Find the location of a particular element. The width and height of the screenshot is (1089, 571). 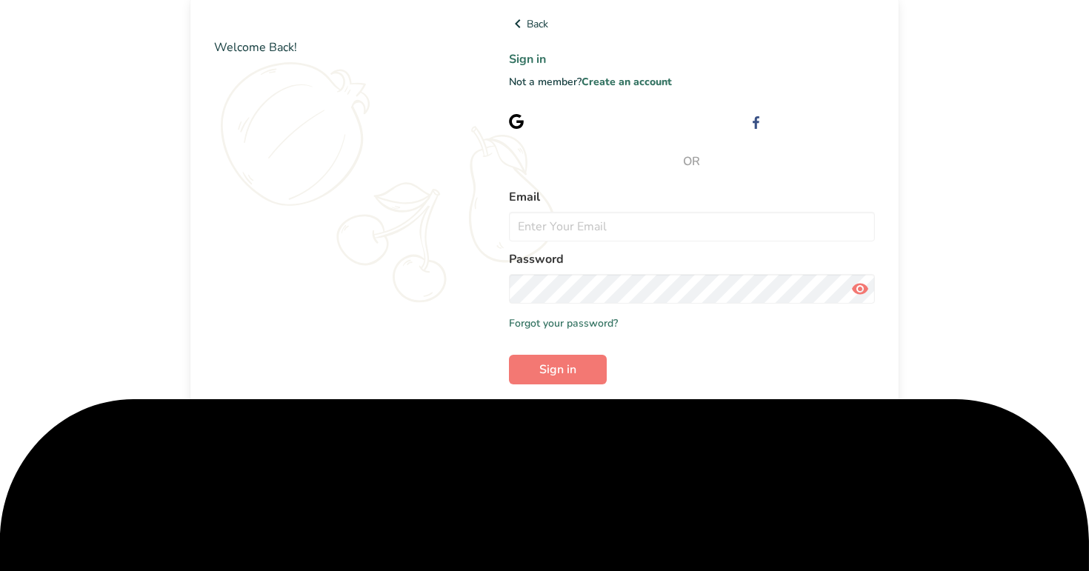

a: Back is located at coordinates (691, 24).